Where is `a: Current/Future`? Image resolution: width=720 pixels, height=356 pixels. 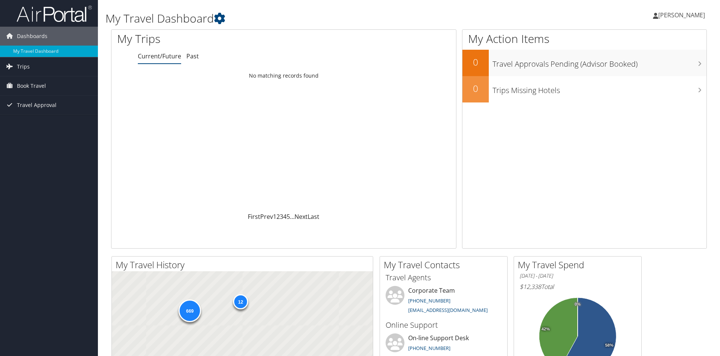 a: Current/Future is located at coordinates (159, 56).